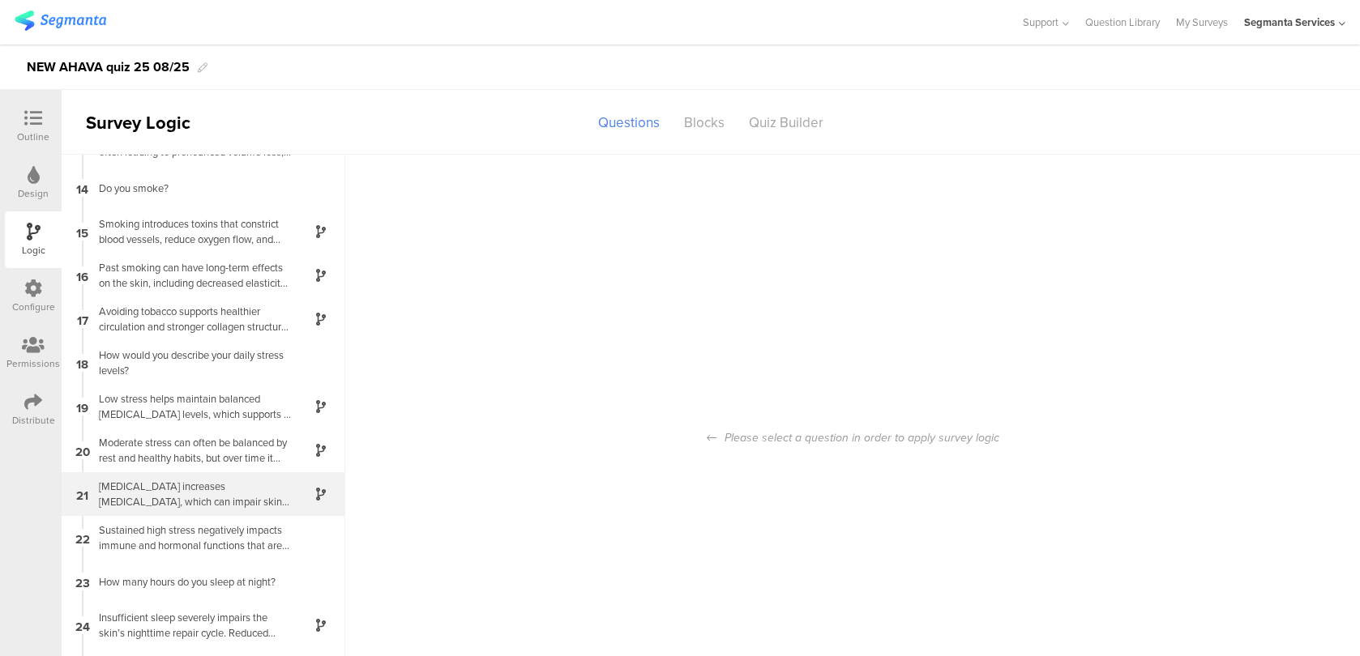 This screenshot has width=1360, height=656. What do you see at coordinates (1289, 22) in the screenshot?
I see `div: Segmanta Services` at bounding box center [1289, 22].